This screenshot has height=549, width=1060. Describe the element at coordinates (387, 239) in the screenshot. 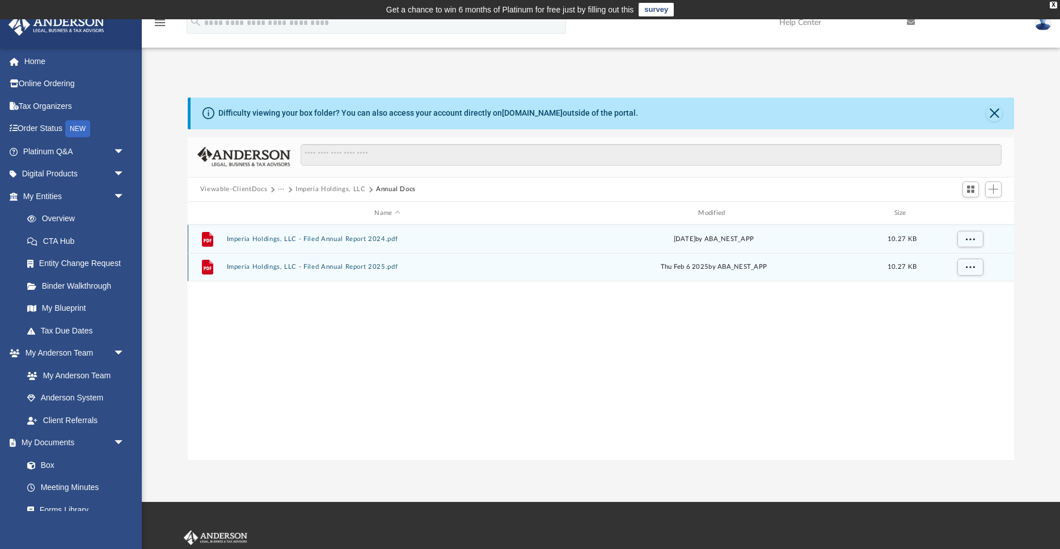

I see `button: Imperia Holdings, LLC - Filed Annual Report 2024.pdf` at that location.